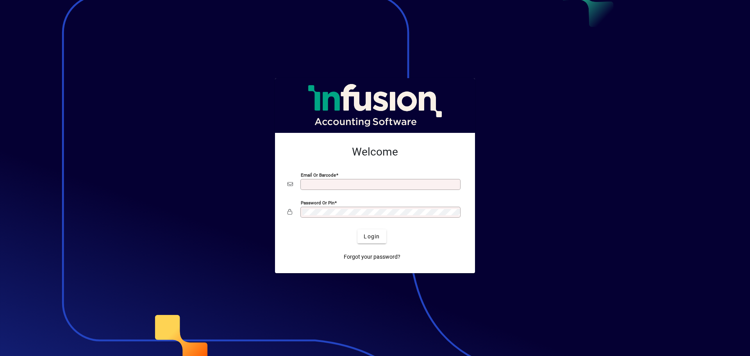  What do you see at coordinates (318, 175) in the screenshot?
I see `mat-label: Email or Barcode` at bounding box center [318, 175].